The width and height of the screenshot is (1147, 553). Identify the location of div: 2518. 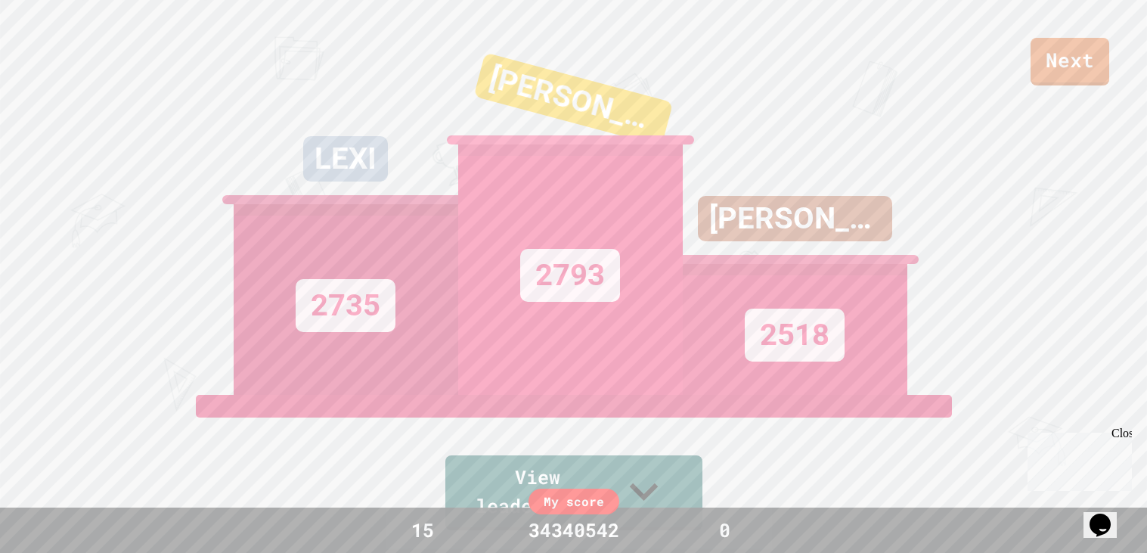
(795, 335).